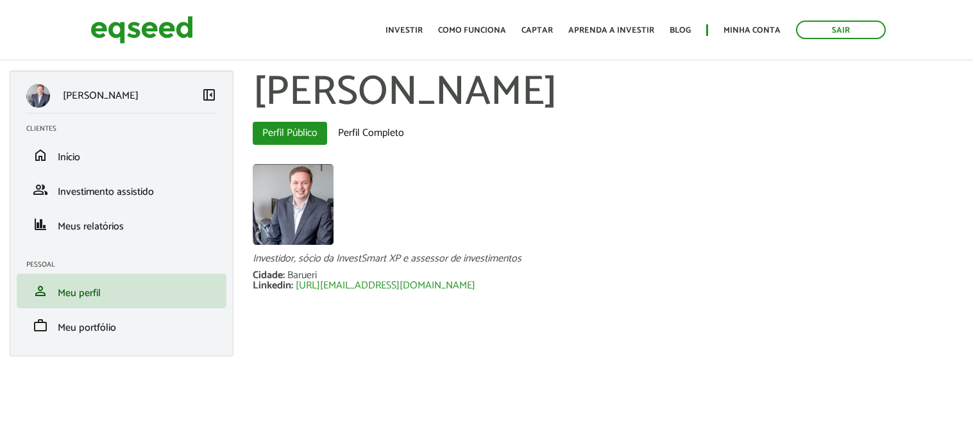 The width and height of the screenshot is (973, 432). Describe the element at coordinates (841, 30) in the screenshot. I see `a: Sair` at that location.